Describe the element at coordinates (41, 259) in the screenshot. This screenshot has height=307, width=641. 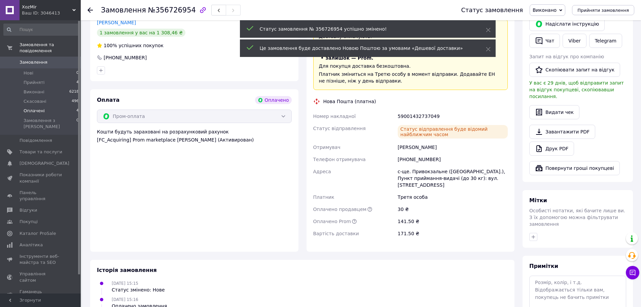
I see `span: Інструменти веб-майстра та SEO` at that location.